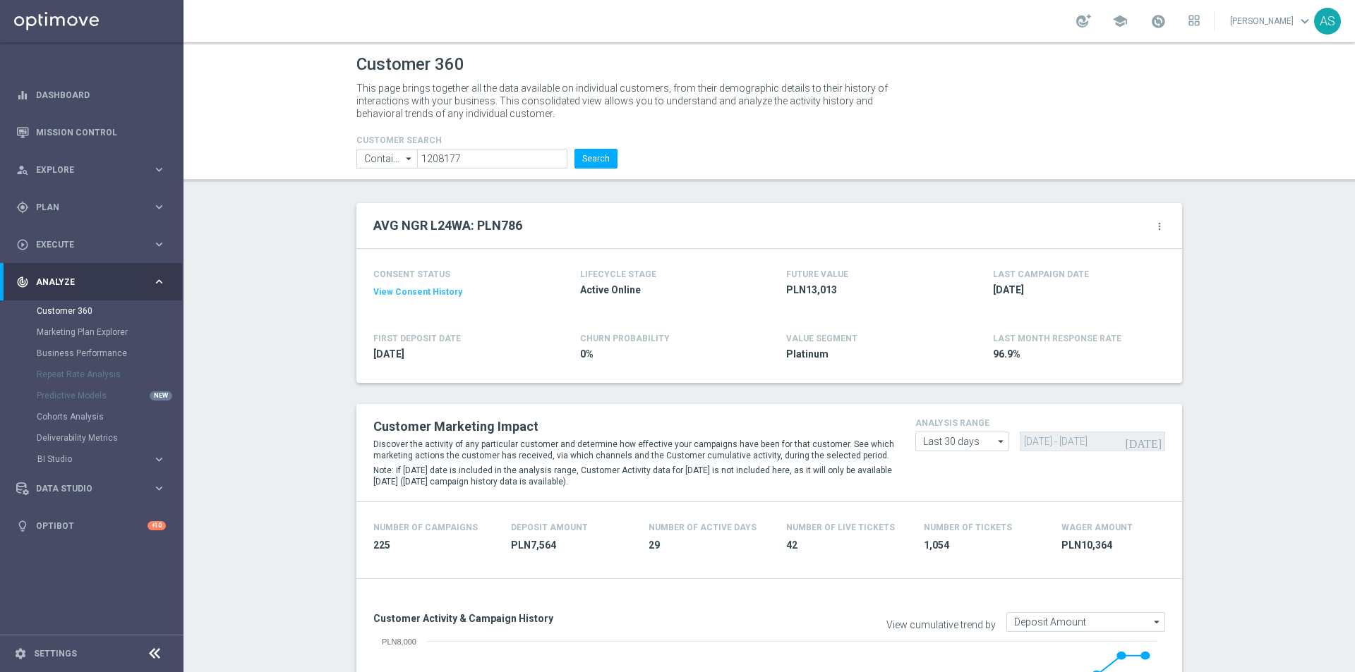 The image size is (1355, 672). What do you see at coordinates (487, 140) in the screenshot?
I see `h4: CUSTOMER SEARCH` at bounding box center [487, 140].